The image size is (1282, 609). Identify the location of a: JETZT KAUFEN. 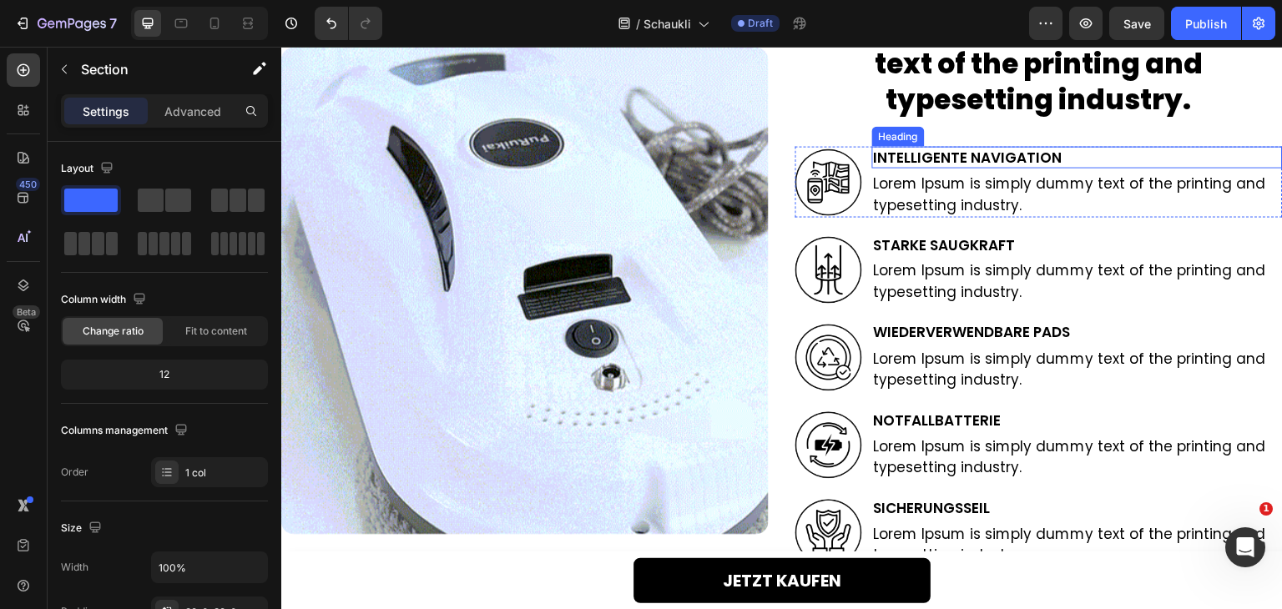
(500, 534).